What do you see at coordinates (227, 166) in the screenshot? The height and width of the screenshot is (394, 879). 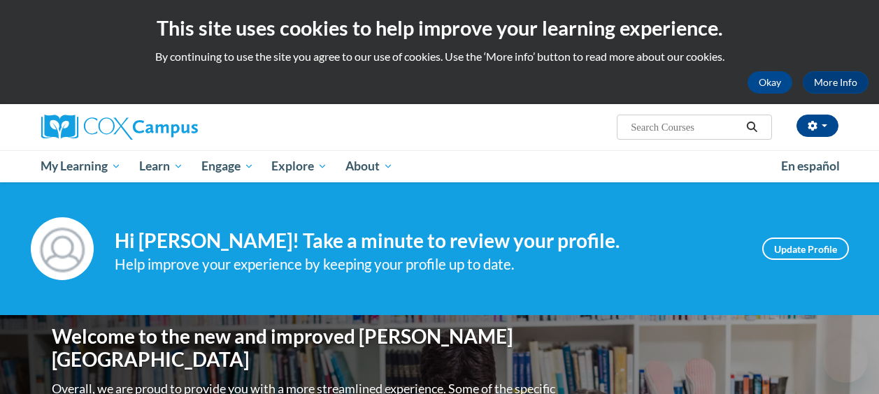 I see `a: Engage` at bounding box center [227, 166].